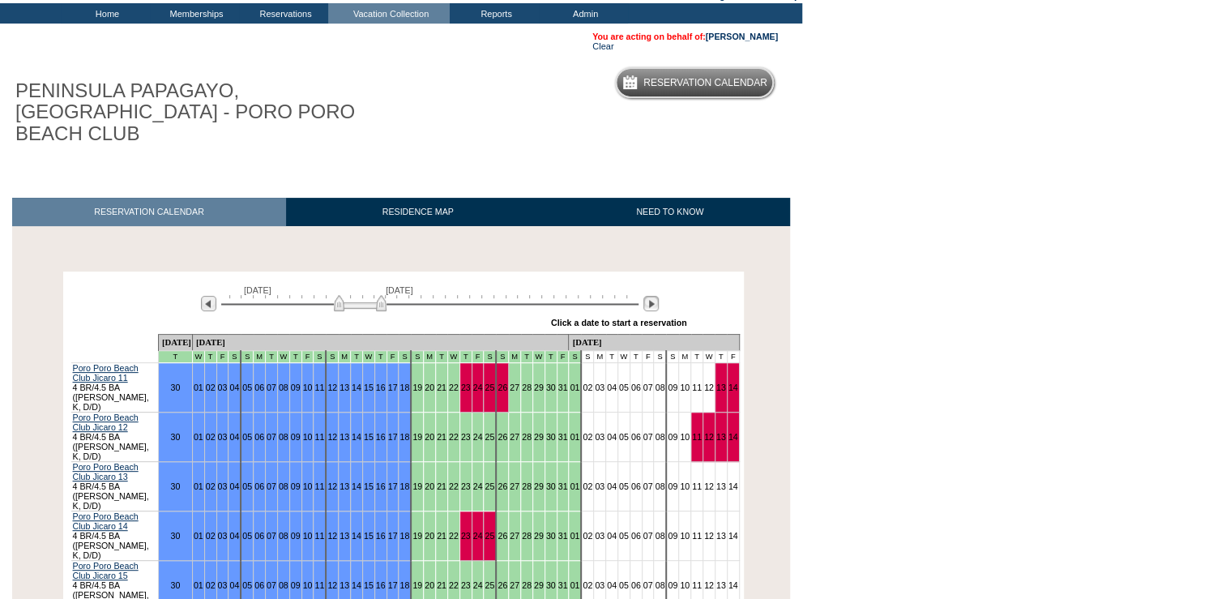 This screenshot has height=599, width=1230. What do you see at coordinates (105, 422) in the screenshot?
I see `a: Poro Poro Beach Club Jicaro 12` at bounding box center [105, 422].